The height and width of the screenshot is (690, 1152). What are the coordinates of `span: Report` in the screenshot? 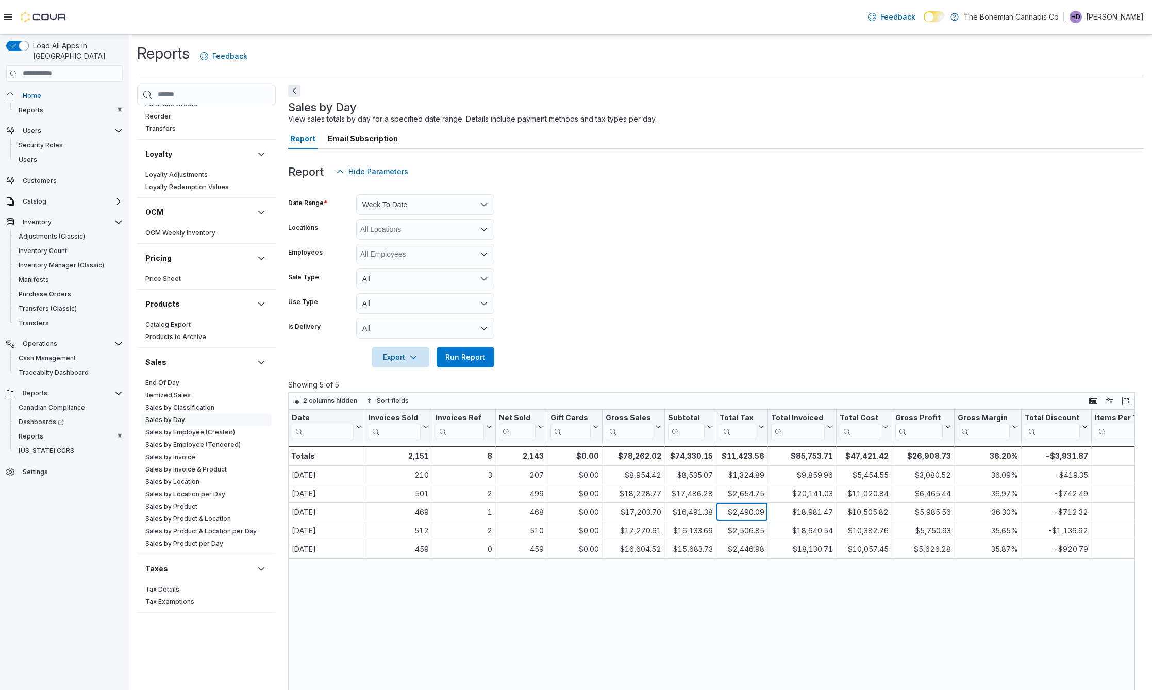 It's located at (303, 139).